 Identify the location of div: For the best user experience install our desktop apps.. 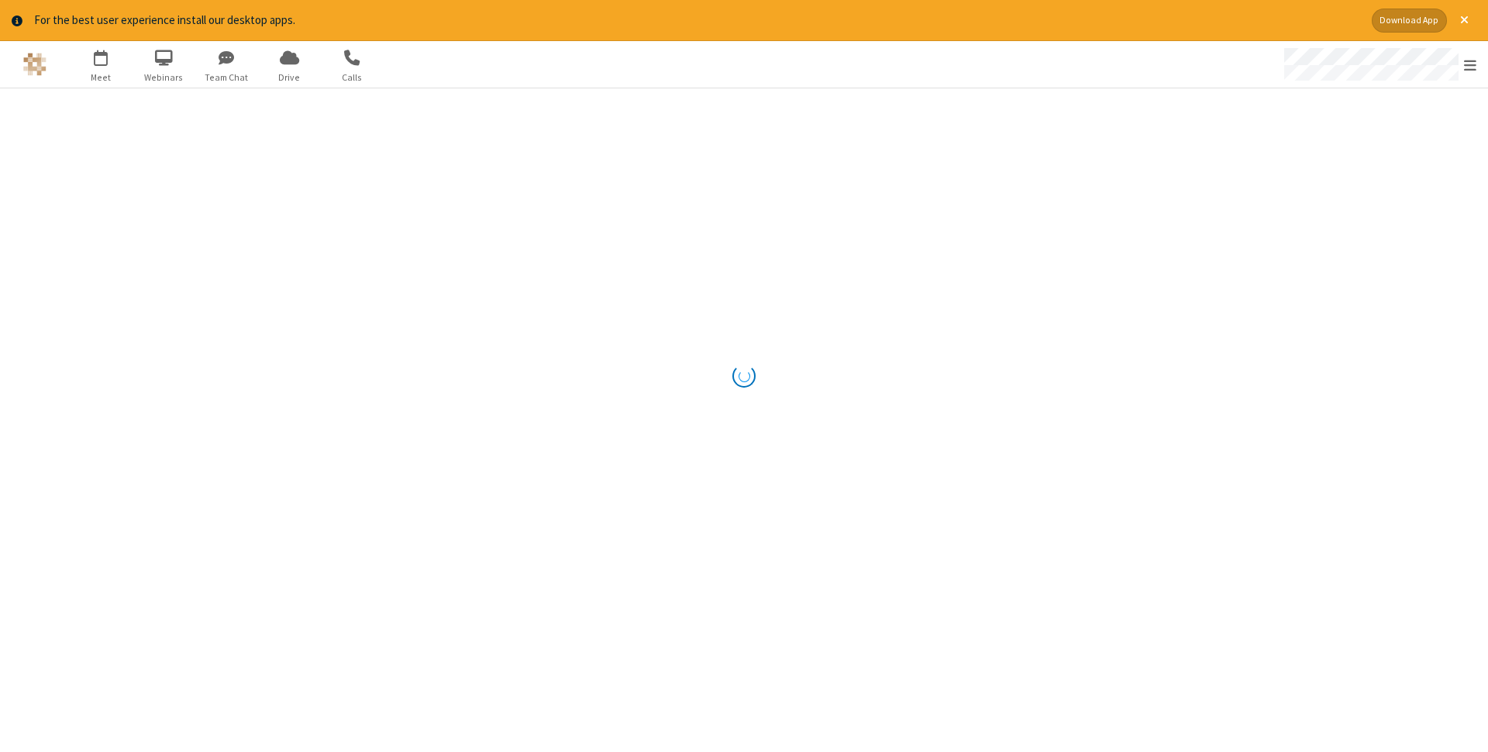
(697, 20).